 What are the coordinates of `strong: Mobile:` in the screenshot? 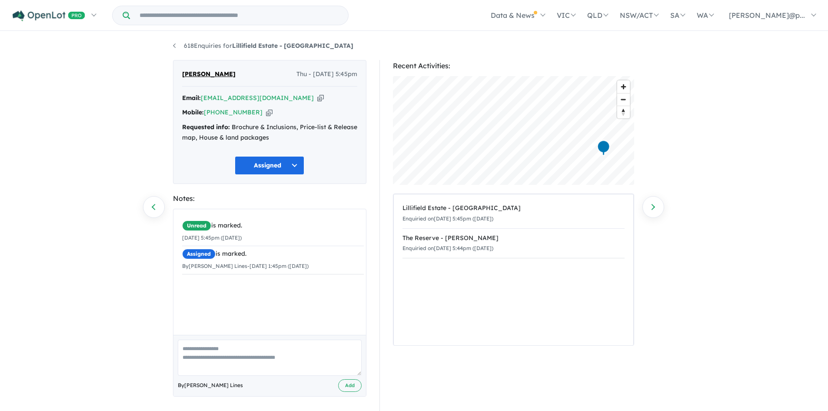 It's located at (193, 112).